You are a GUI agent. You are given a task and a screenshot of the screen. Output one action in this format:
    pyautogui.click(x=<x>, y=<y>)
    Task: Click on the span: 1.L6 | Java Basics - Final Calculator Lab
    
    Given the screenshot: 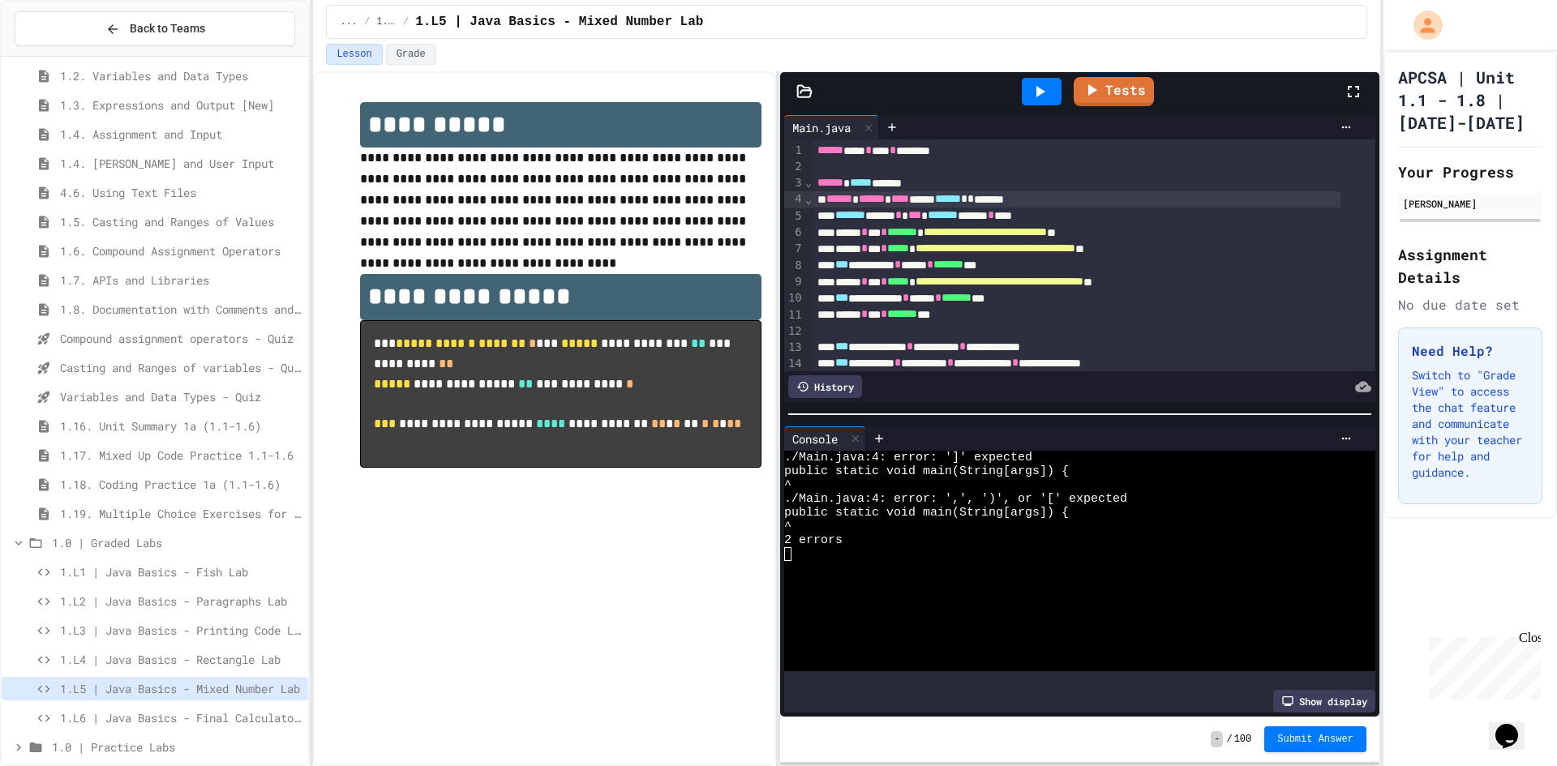 What is the action you would take?
    pyautogui.click(x=181, y=718)
    